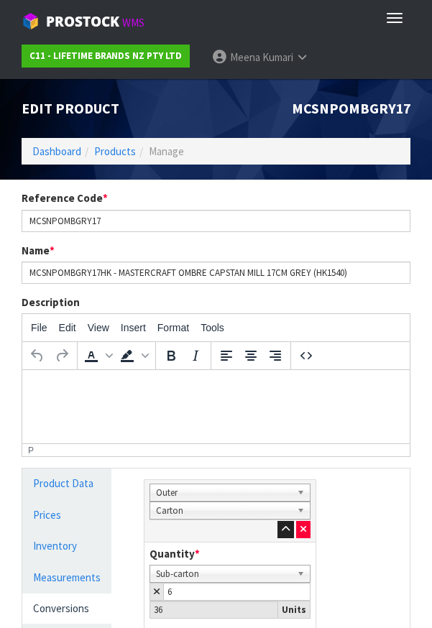 Image resolution: width=432 pixels, height=628 pixels. I want to click on a: Prices, so click(67, 515).